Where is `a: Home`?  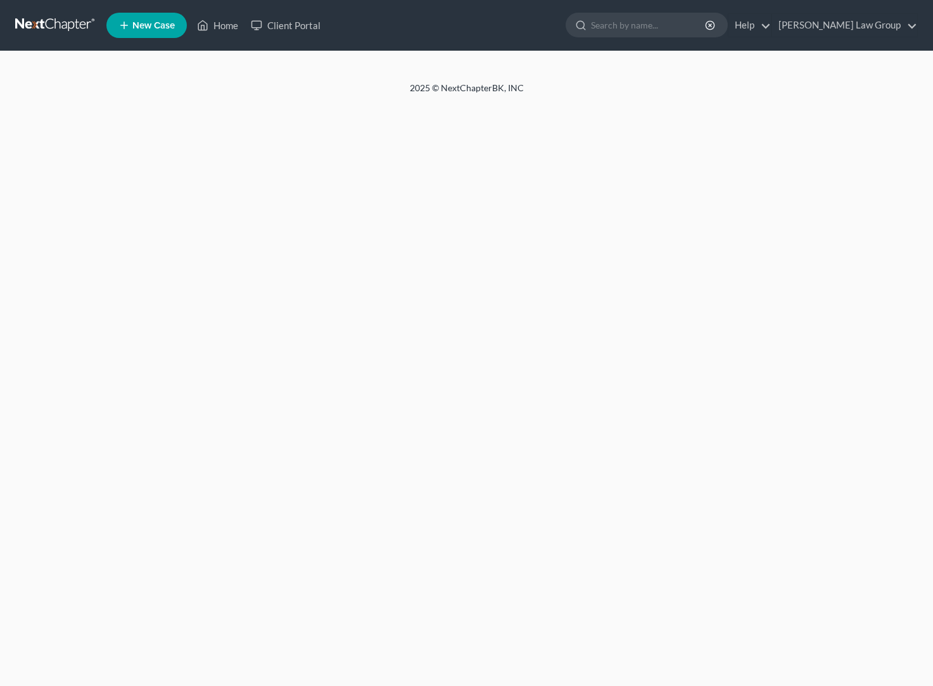
a: Home is located at coordinates (217, 25).